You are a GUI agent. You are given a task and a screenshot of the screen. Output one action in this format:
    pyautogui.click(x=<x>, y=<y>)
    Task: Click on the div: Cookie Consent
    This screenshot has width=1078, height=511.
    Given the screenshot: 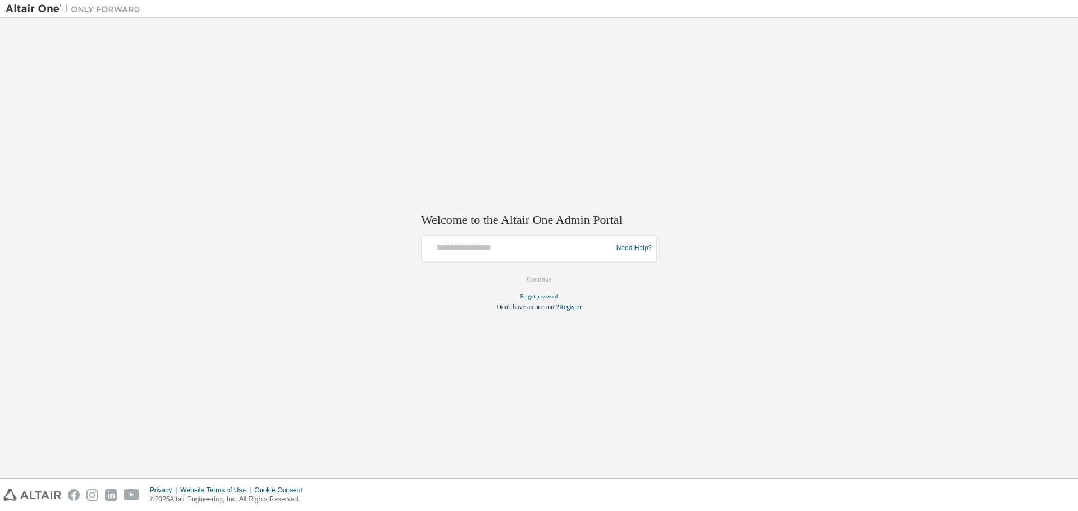 What is the action you would take?
    pyautogui.click(x=281, y=491)
    